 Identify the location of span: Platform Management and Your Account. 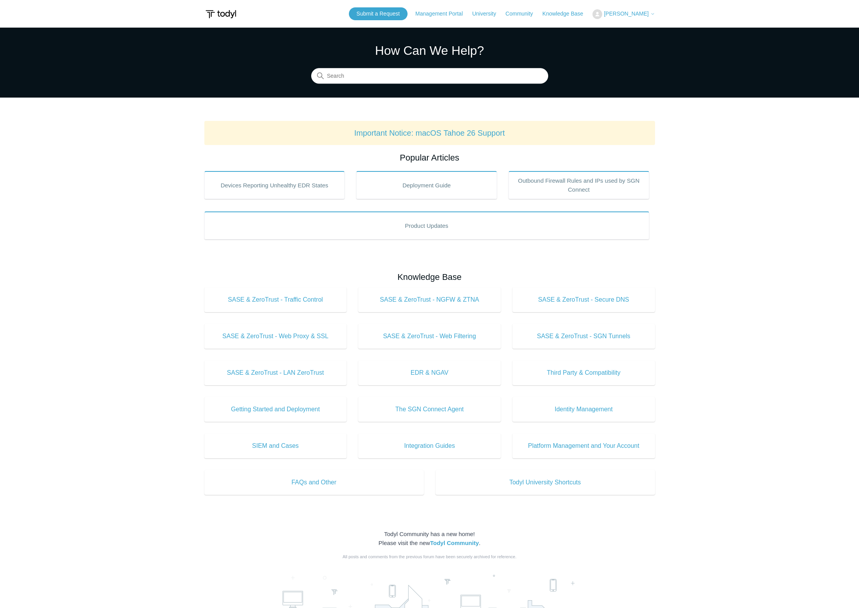
(584, 446).